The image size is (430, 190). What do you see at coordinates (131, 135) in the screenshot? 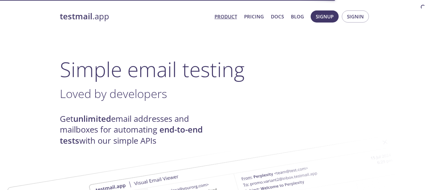
I see `strong: end-to-end tests` at bounding box center [131, 135].